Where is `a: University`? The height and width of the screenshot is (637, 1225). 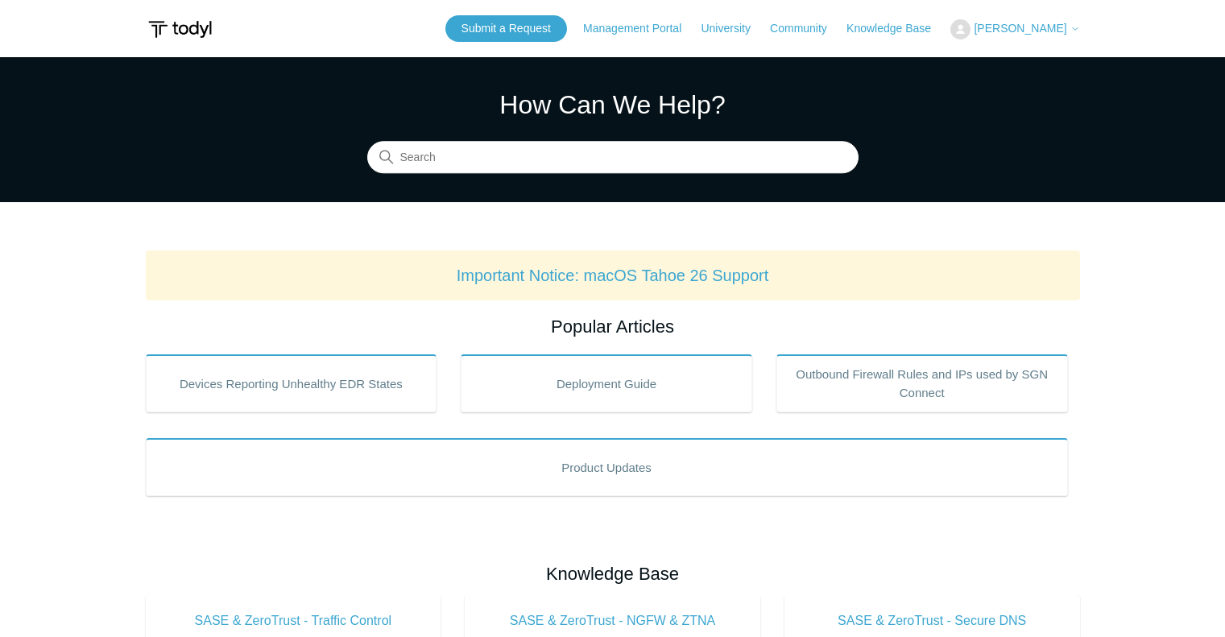
a: University is located at coordinates (733, 28).